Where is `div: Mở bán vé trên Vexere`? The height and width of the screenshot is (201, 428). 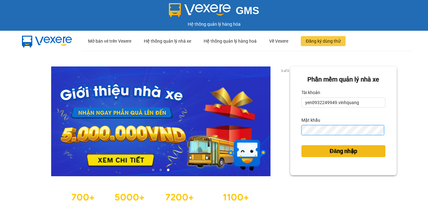 div: Mở bán vé trên Vexere is located at coordinates (110, 41).